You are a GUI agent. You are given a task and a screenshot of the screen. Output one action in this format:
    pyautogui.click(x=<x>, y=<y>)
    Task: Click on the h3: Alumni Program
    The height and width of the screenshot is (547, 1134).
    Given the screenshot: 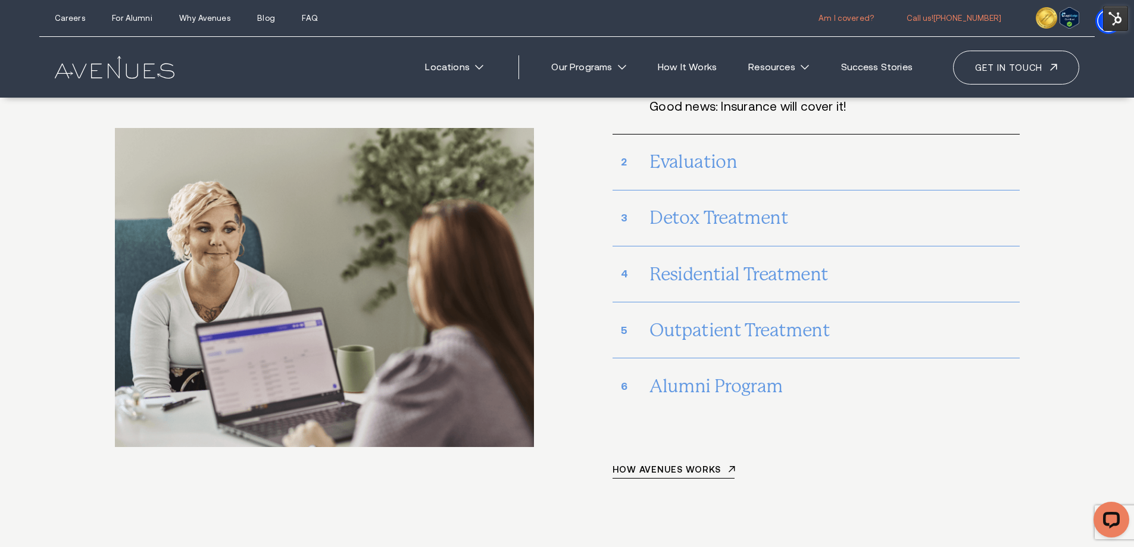 What is the action you would take?
    pyautogui.click(x=834, y=386)
    